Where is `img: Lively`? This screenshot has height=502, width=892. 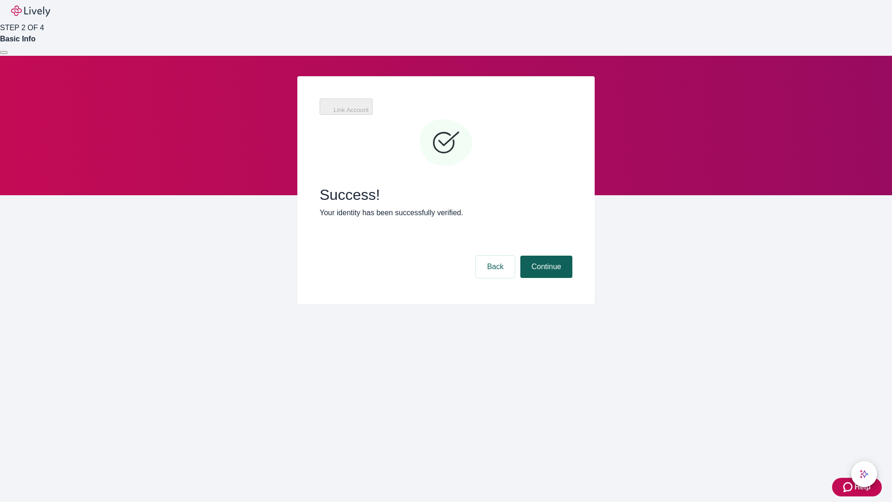
img: Lively is located at coordinates (31, 11).